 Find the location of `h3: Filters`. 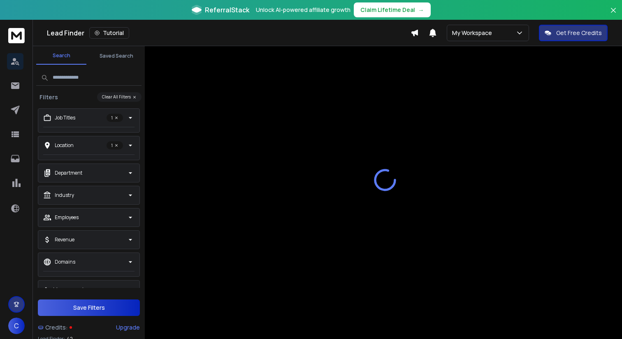

h3: Filters is located at coordinates (49, 97).